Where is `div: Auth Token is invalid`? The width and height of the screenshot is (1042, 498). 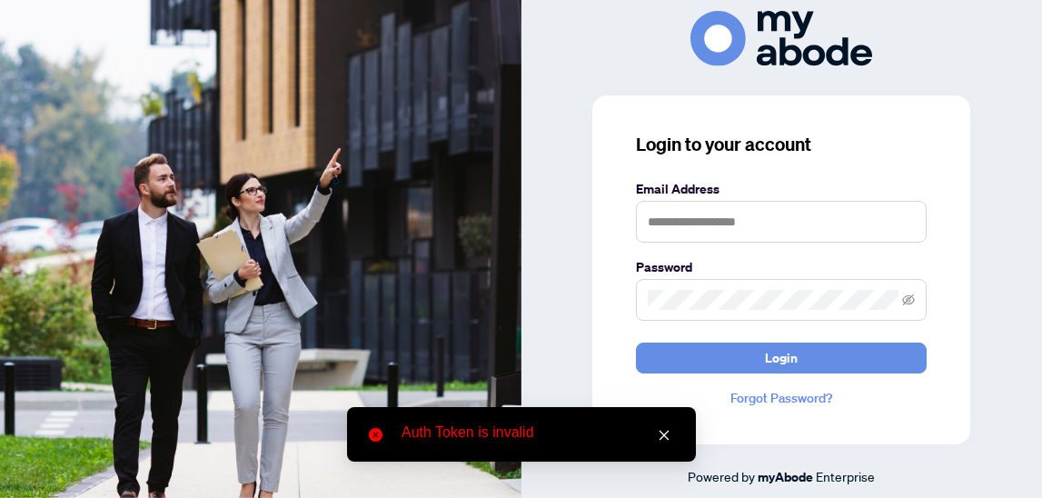 div: Auth Token is invalid is located at coordinates (538, 432).